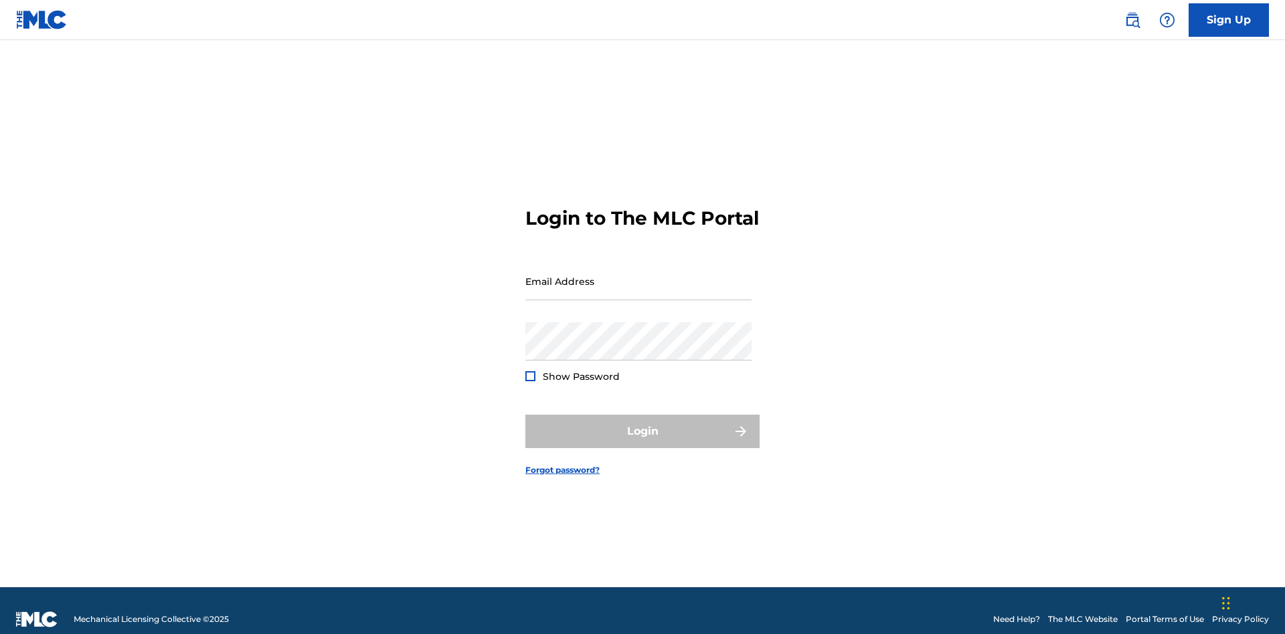 The image size is (1285, 634). What do you see at coordinates (1016, 620) in the screenshot?
I see `a: Need Help?` at bounding box center [1016, 620].